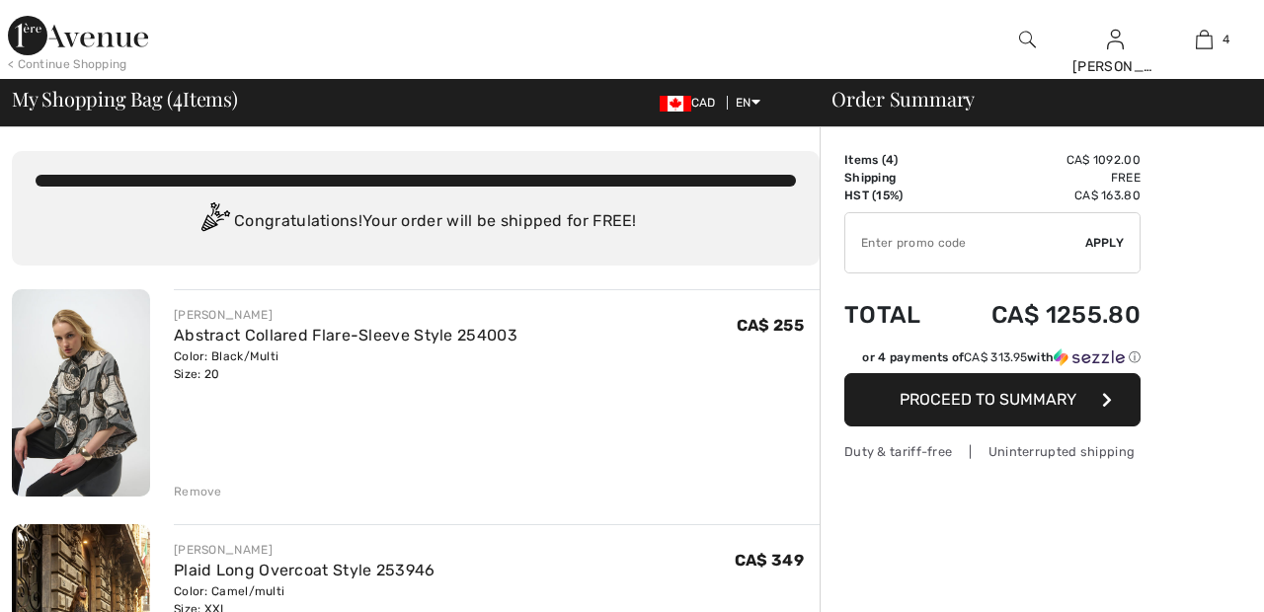 The width and height of the screenshot is (1264, 612). What do you see at coordinates (748, 103) in the screenshot?
I see `span: EN` at bounding box center [748, 103].